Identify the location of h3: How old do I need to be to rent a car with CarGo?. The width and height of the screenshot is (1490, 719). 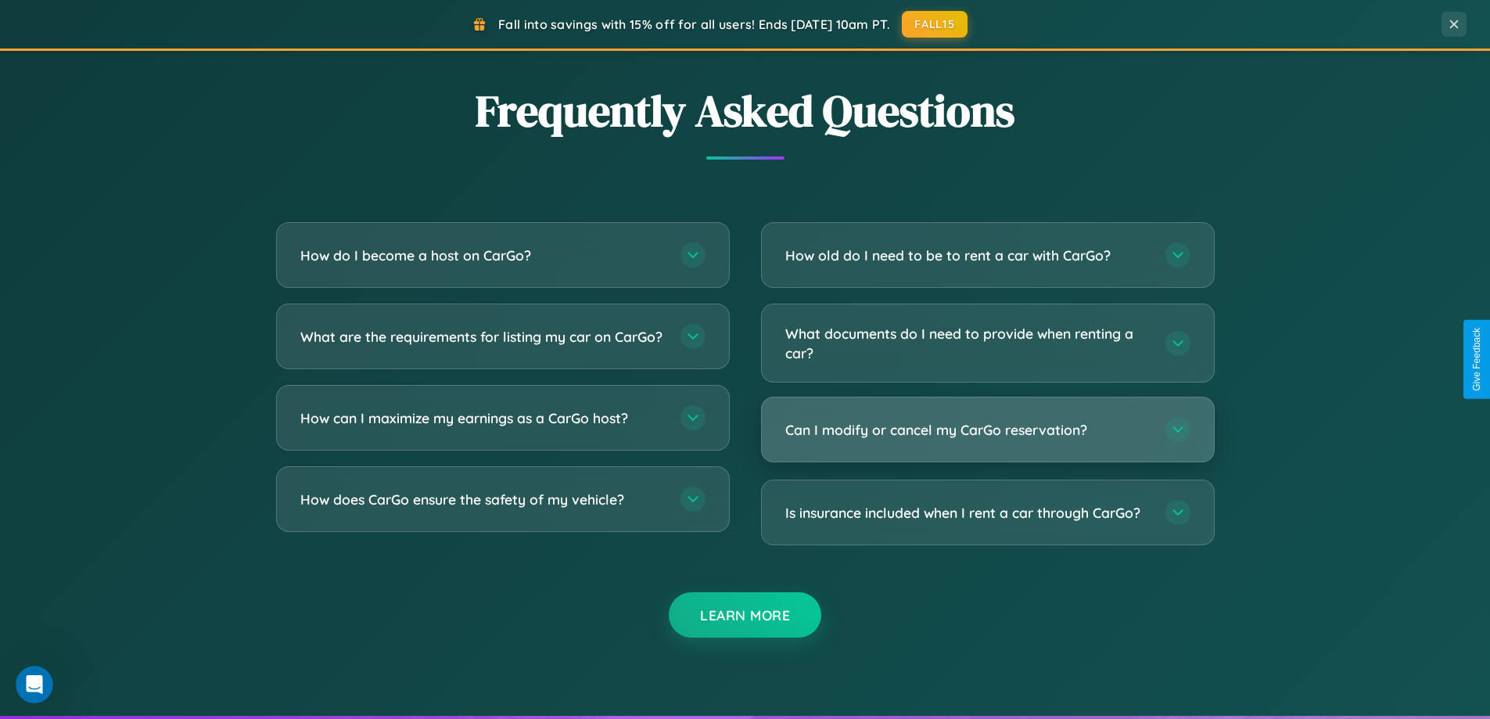
(968, 255).